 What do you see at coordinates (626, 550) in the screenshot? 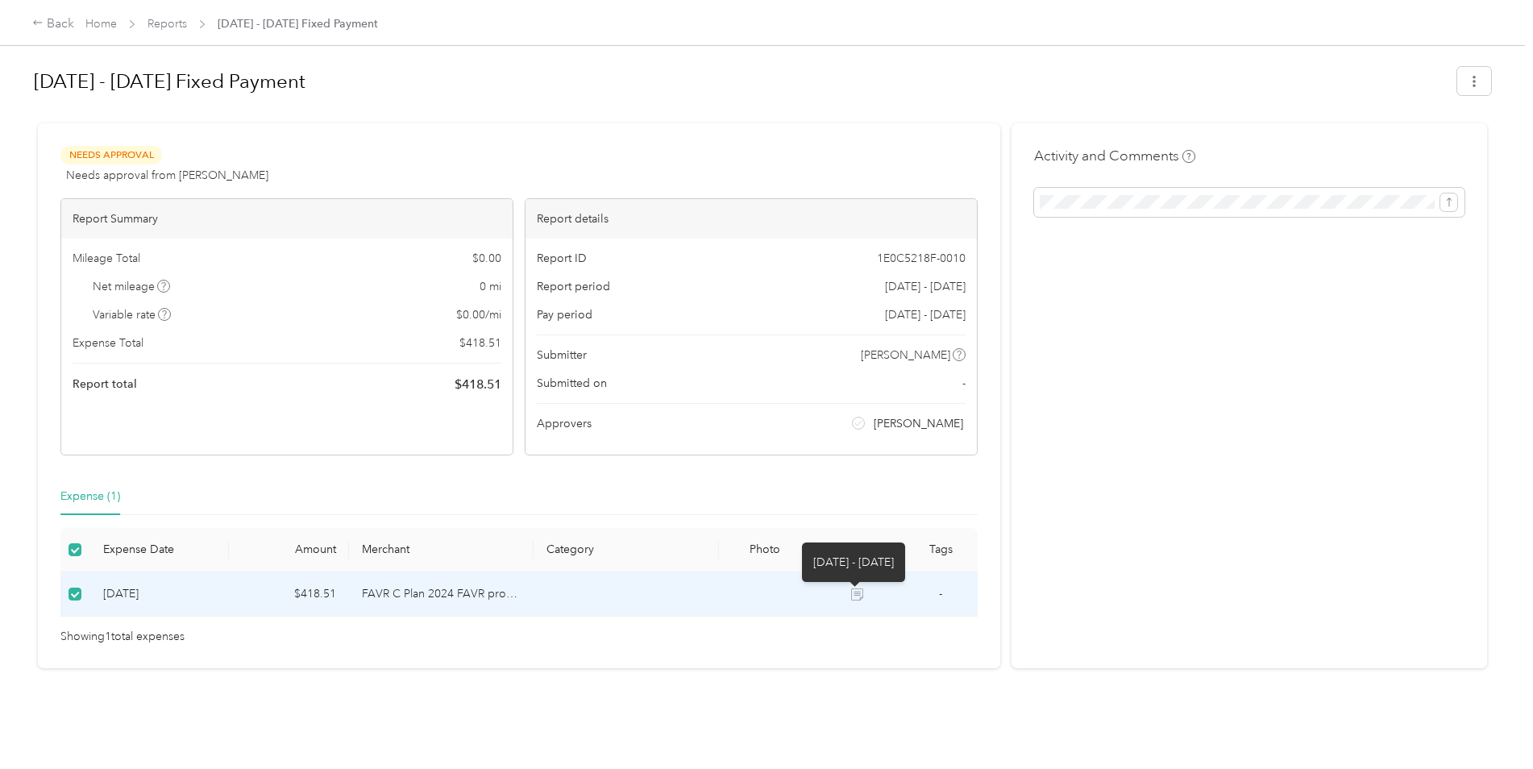
I see `th: Category` at bounding box center [626, 550].